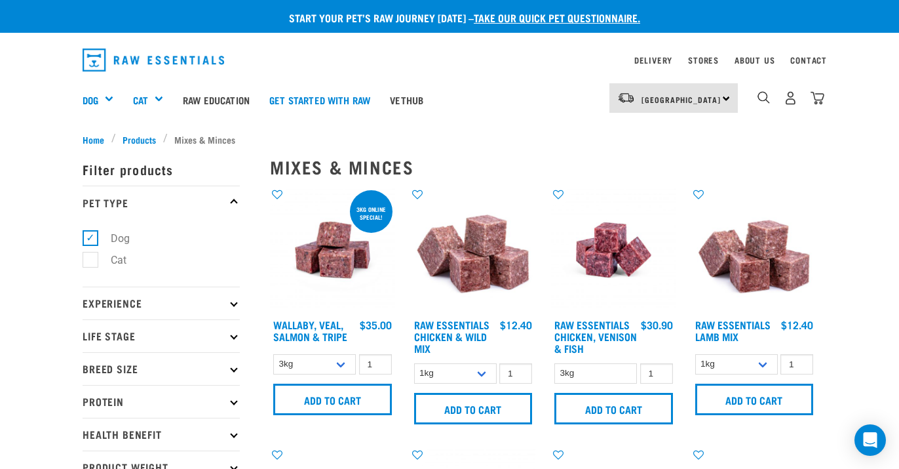 The width and height of the screenshot is (899, 469). Describe the element at coordinates (376, 324) in the screenshot. I see `div: $35.00` at that location.